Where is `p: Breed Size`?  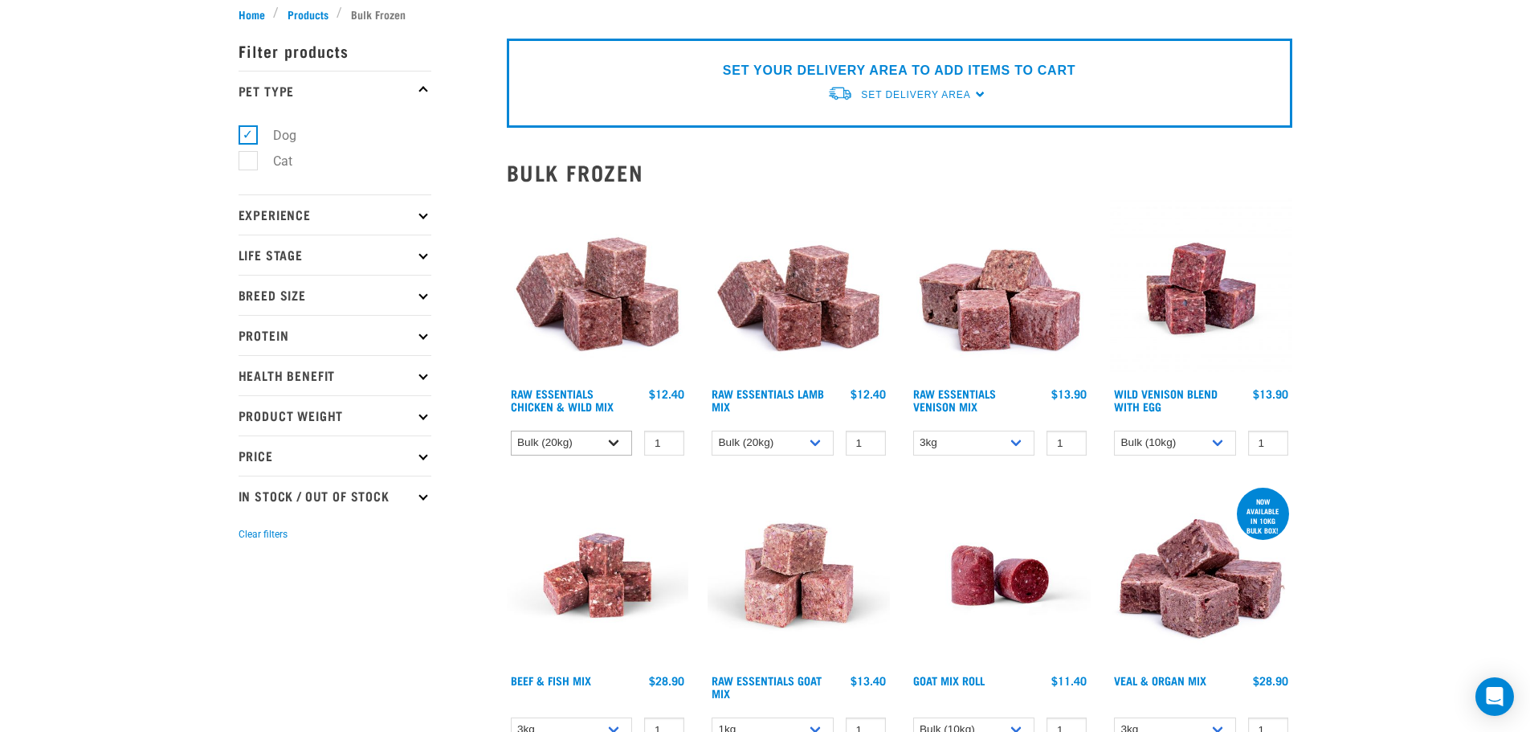 p: Breed Size is located at coordinates (335, 295).